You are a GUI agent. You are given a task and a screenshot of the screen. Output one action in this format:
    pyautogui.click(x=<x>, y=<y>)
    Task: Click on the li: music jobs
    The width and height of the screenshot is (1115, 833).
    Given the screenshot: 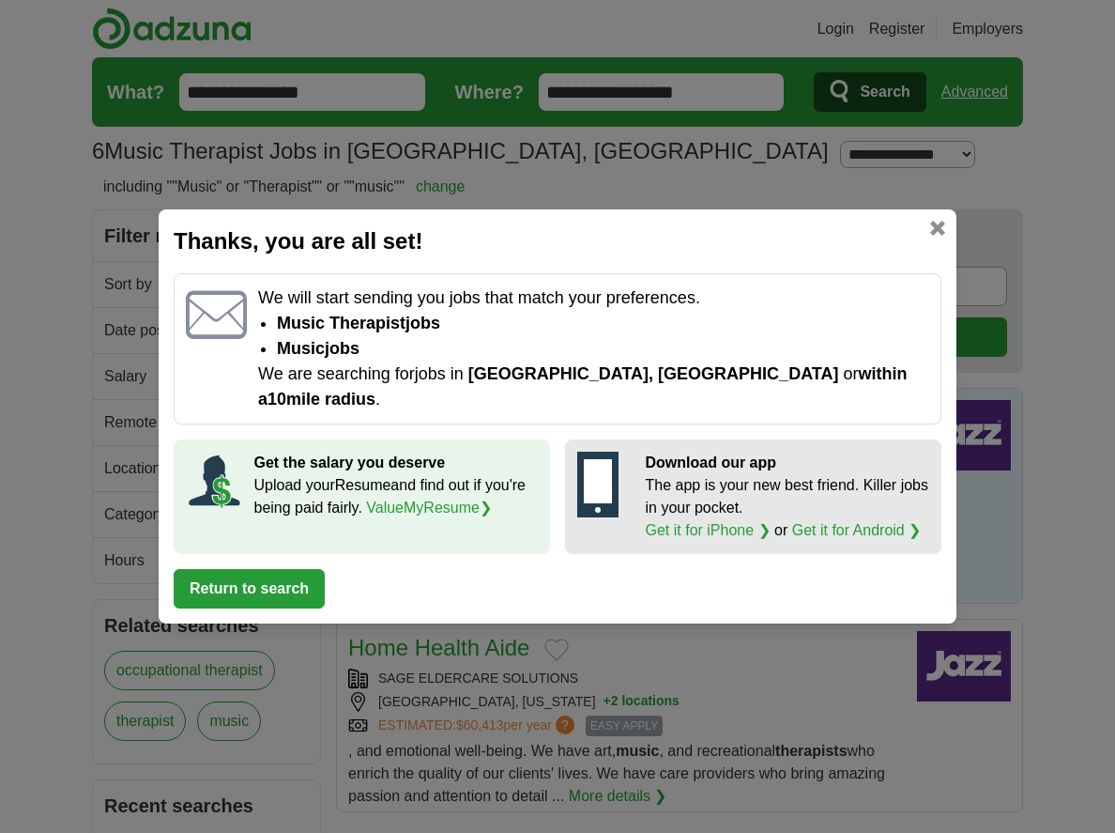 What is the action you would take?
    pyautogui.click(x=603, y=348)
    